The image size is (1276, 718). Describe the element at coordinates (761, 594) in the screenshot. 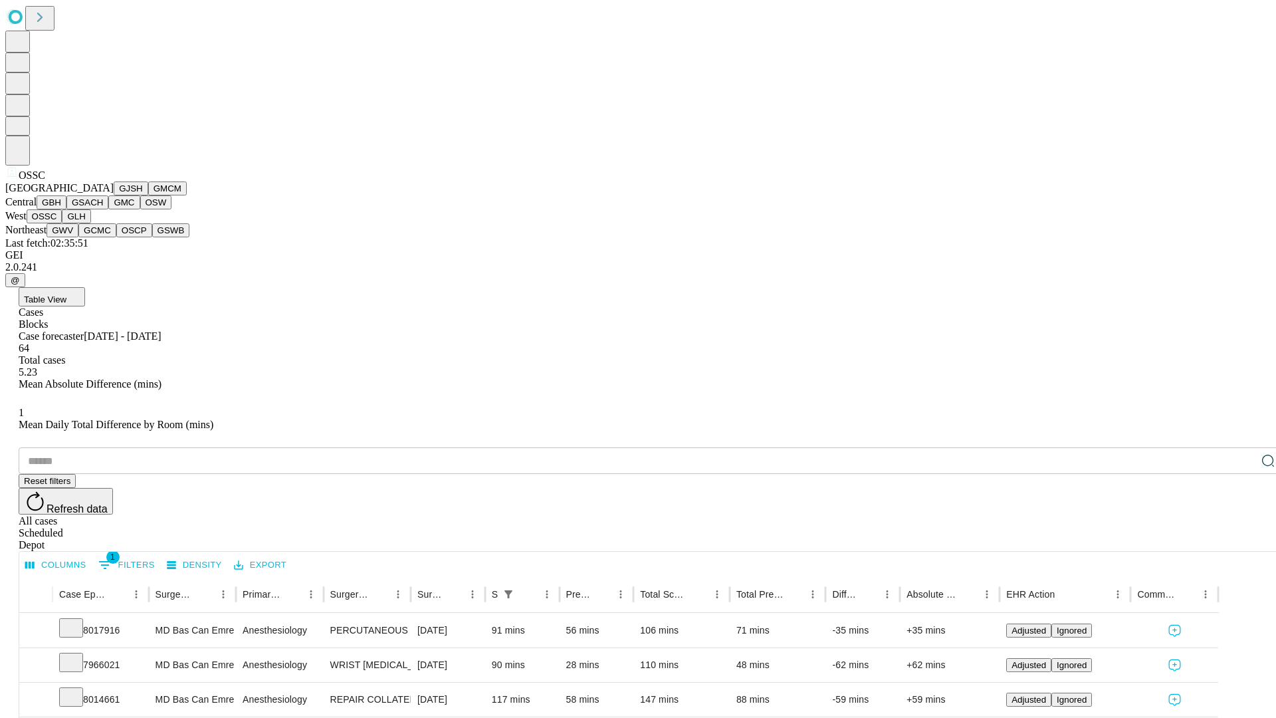

I see `div: Total Predicted Duration` at that location.